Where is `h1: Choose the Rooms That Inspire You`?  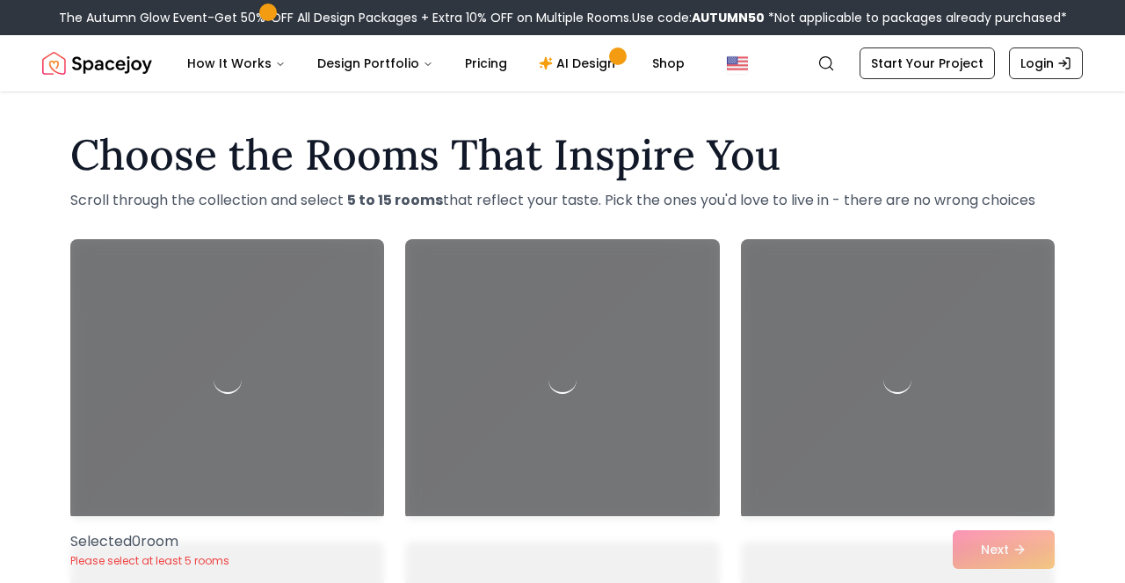
h1: Choose the Rooms That Inspire You is located at coordinates (562, 155).